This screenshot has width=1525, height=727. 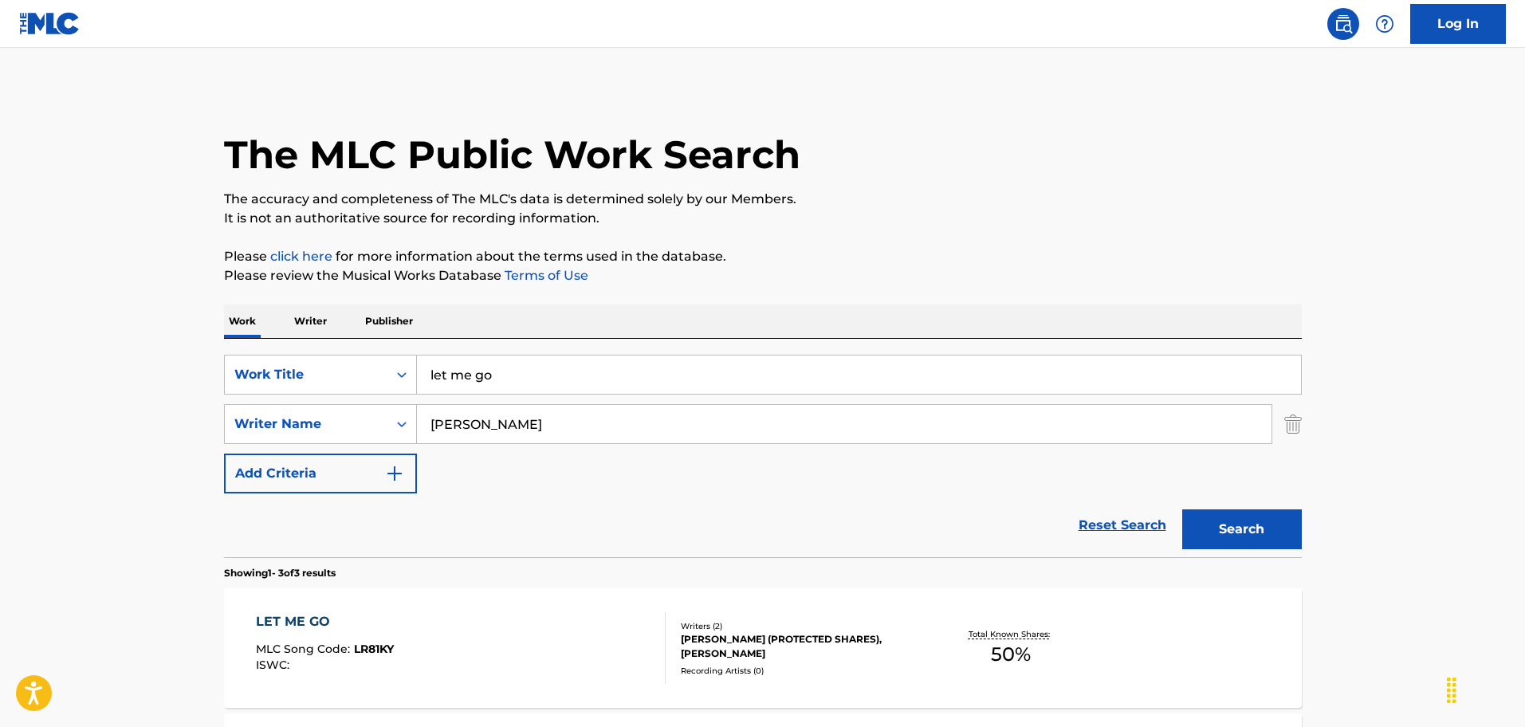 What do you see at coordinates (1293, 424) in the screenshot?
I see `img: Delete Criterion` at bounding box center [1293, 424].